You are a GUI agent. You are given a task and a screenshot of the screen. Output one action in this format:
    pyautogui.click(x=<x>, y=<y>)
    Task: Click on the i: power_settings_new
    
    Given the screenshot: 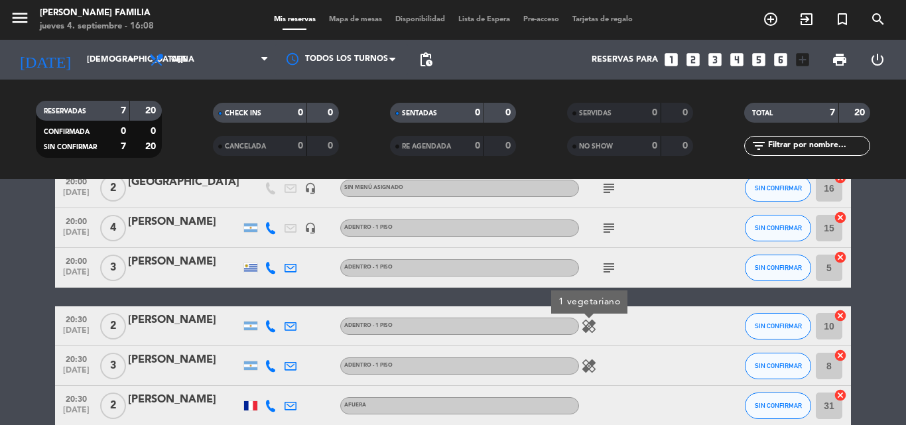 What is the action you would take?
    pyautogui.click(x=878, y=60)
    